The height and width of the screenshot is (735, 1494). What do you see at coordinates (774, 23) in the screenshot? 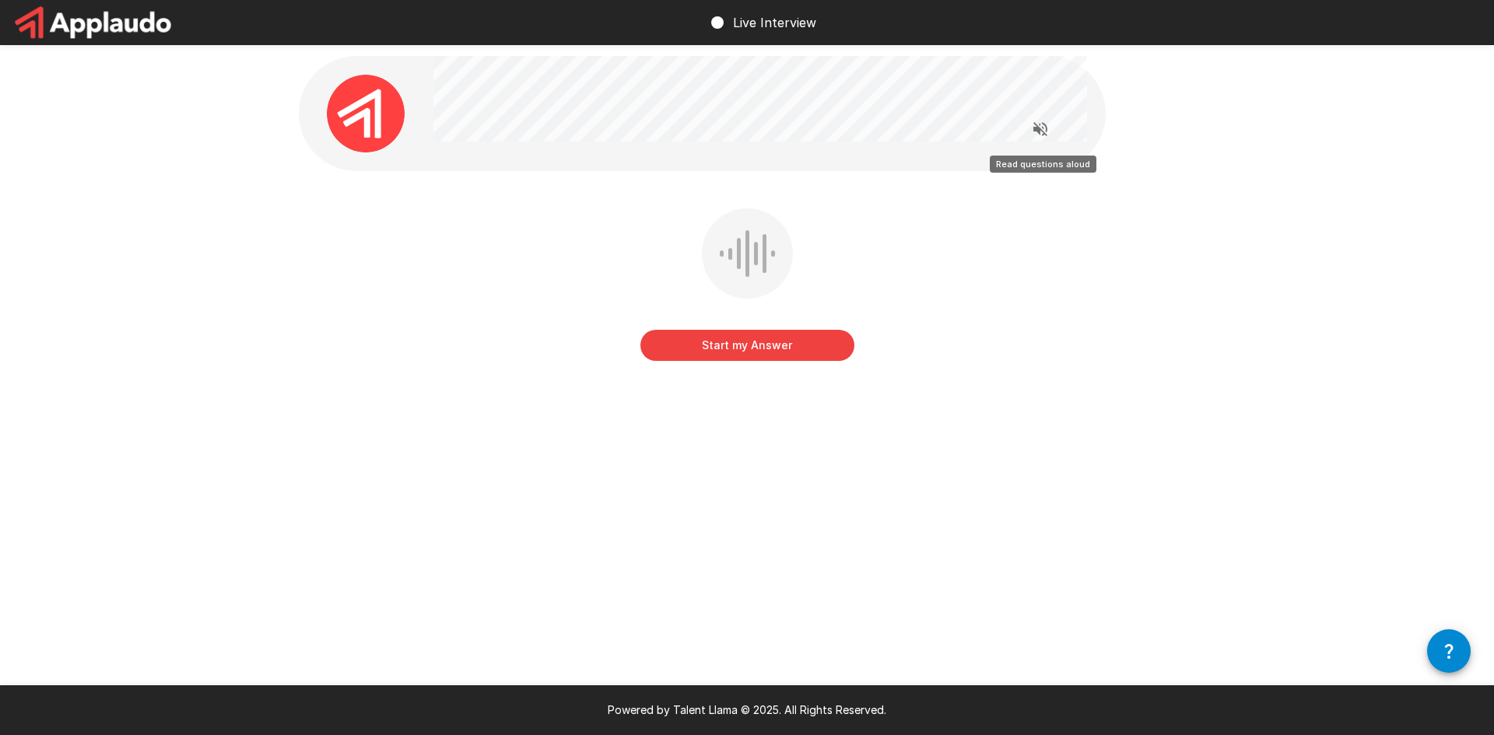
I see `p: Live Interview` at bounding box center [774, 23].